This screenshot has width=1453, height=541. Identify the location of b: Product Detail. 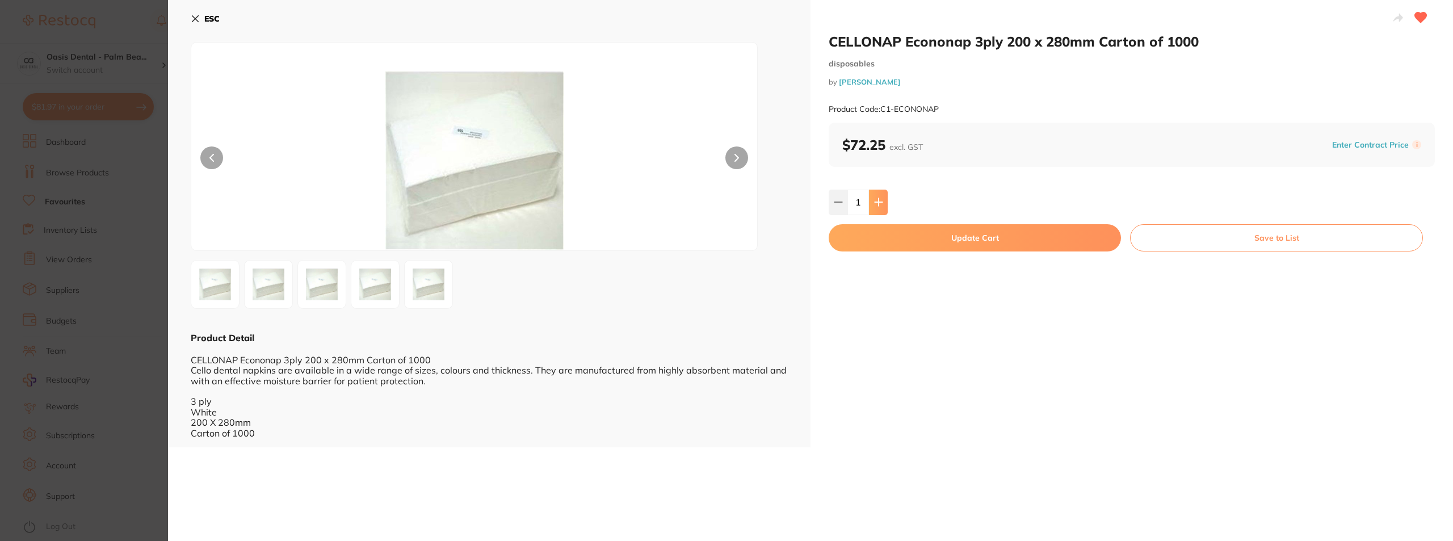
(222, 338).